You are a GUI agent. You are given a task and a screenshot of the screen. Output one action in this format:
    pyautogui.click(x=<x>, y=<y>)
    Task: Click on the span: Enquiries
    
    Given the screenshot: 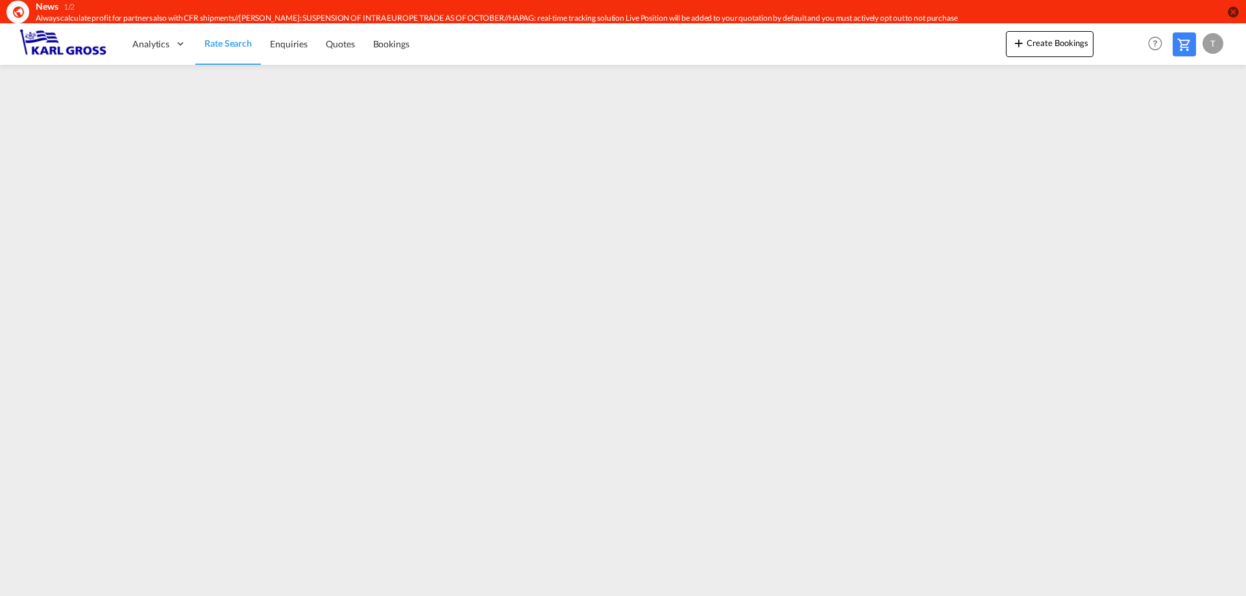 What is the action you would take?
    pyautogui.click(x=289, y=43)
    